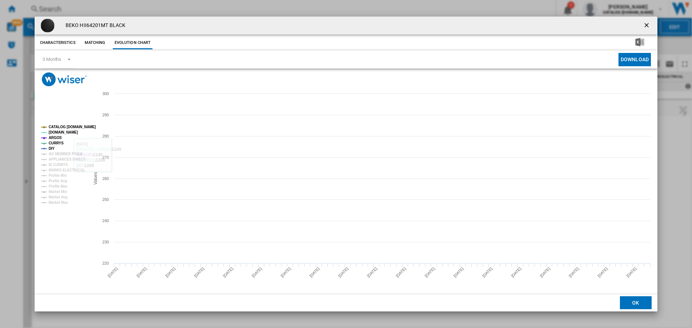 This screenshot has height=328, width=692. What do you see at coordinates (58, 43) in the screenshot?
I see `button: Characteristics` at bounding box center [58, 43].